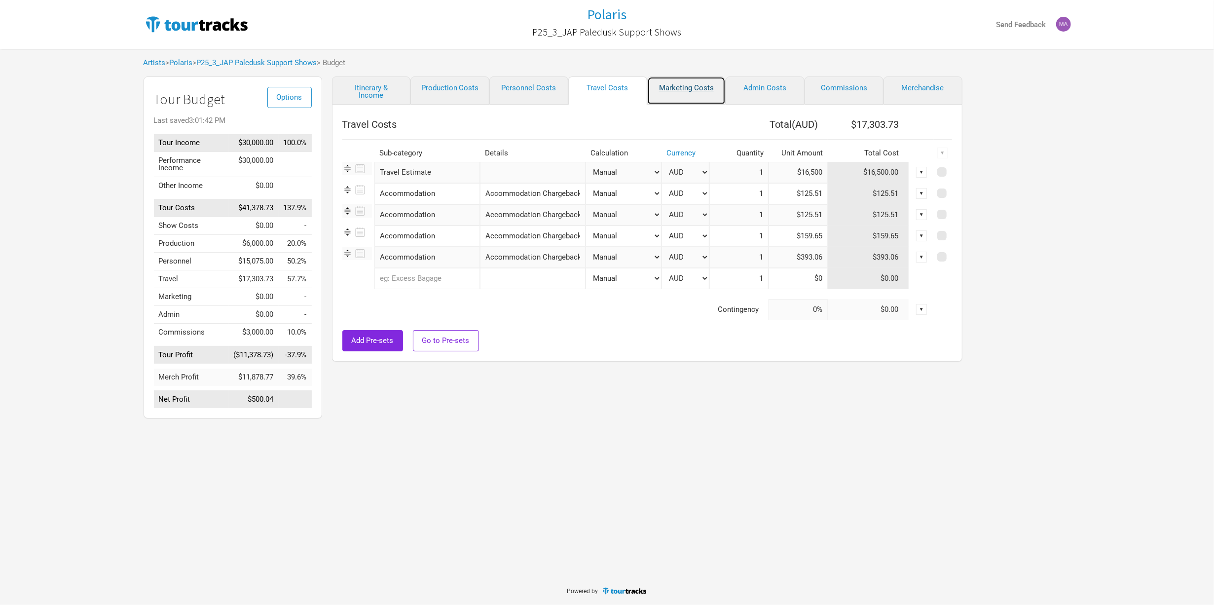 This screenshot has height=605, width=1214. I want to click on th: Quantity, so click(739, 153).